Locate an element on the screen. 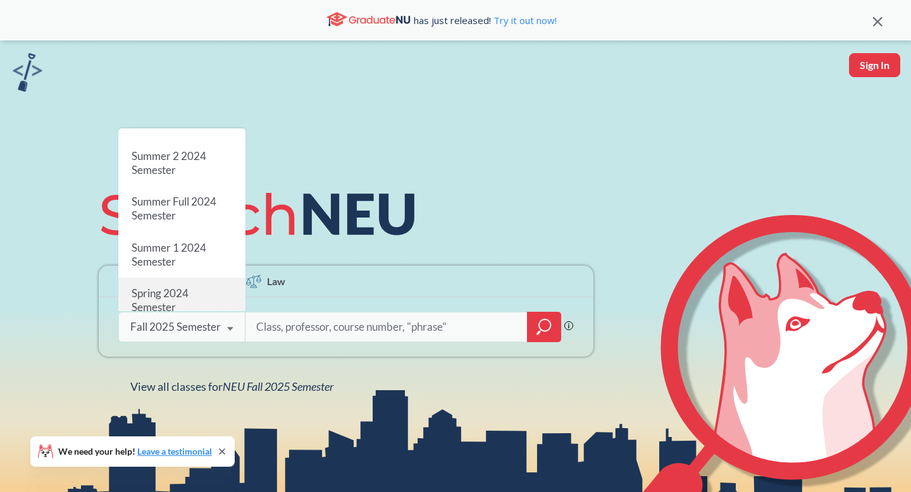 Image resolution: width=911 pixels, height=492 pixels. button: Sign In is located at coordinates (875, 65).